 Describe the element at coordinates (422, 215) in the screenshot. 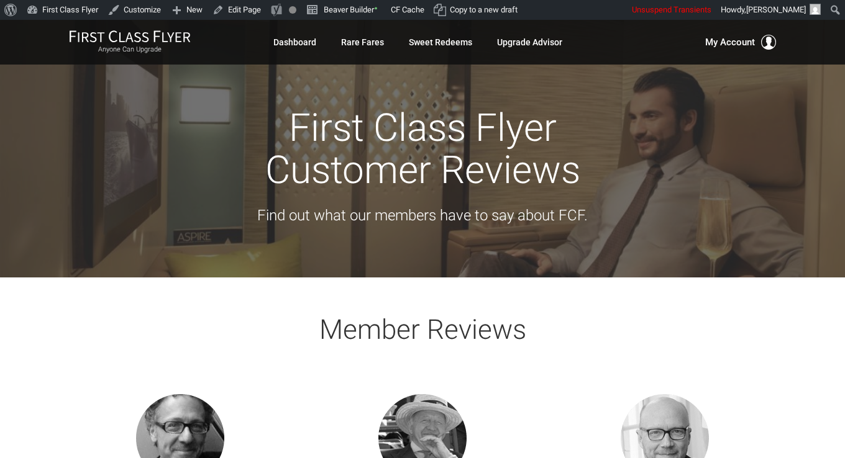

I see `p: Find out what our members have to say about FCF.` at that location.